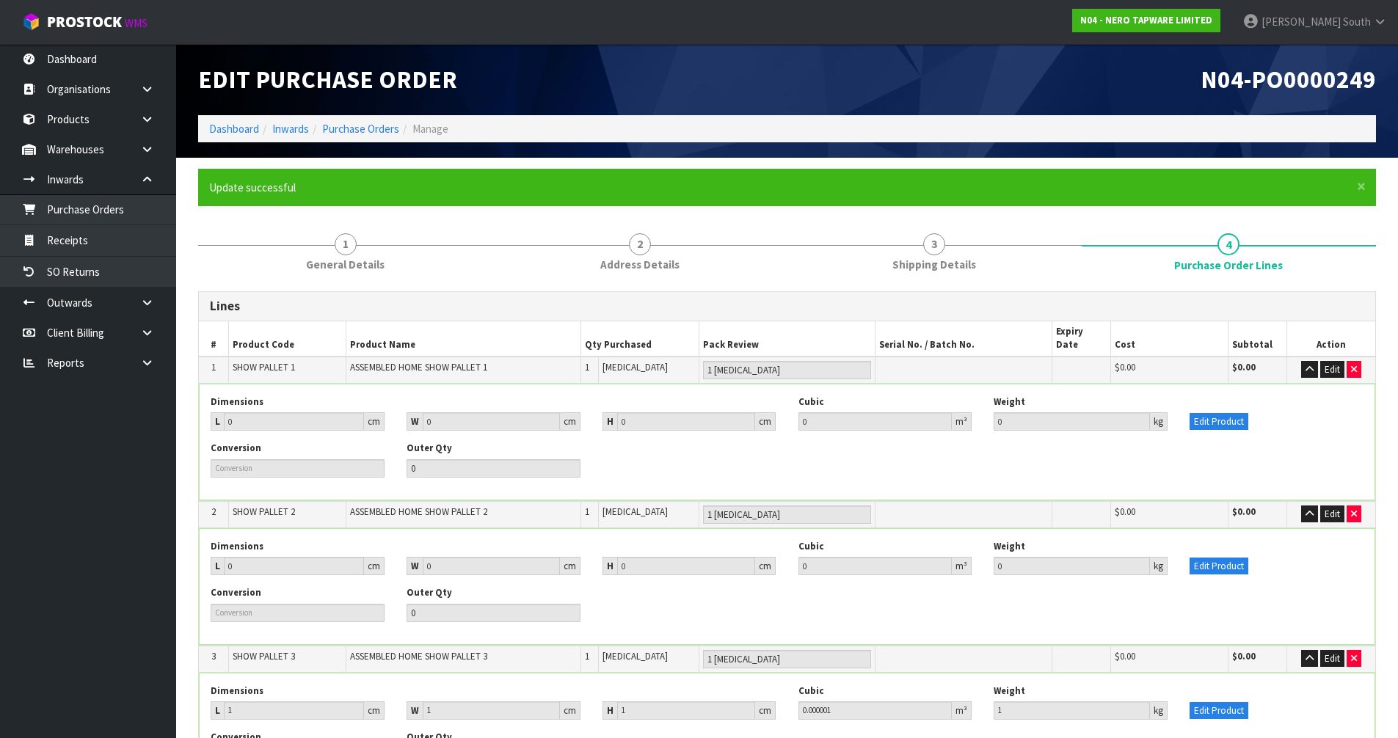  Describe the element at coordinates (418, 656) in the screenshot. I see `span: ASSEMBLED HOME SHOW PALLET 3` at that location.